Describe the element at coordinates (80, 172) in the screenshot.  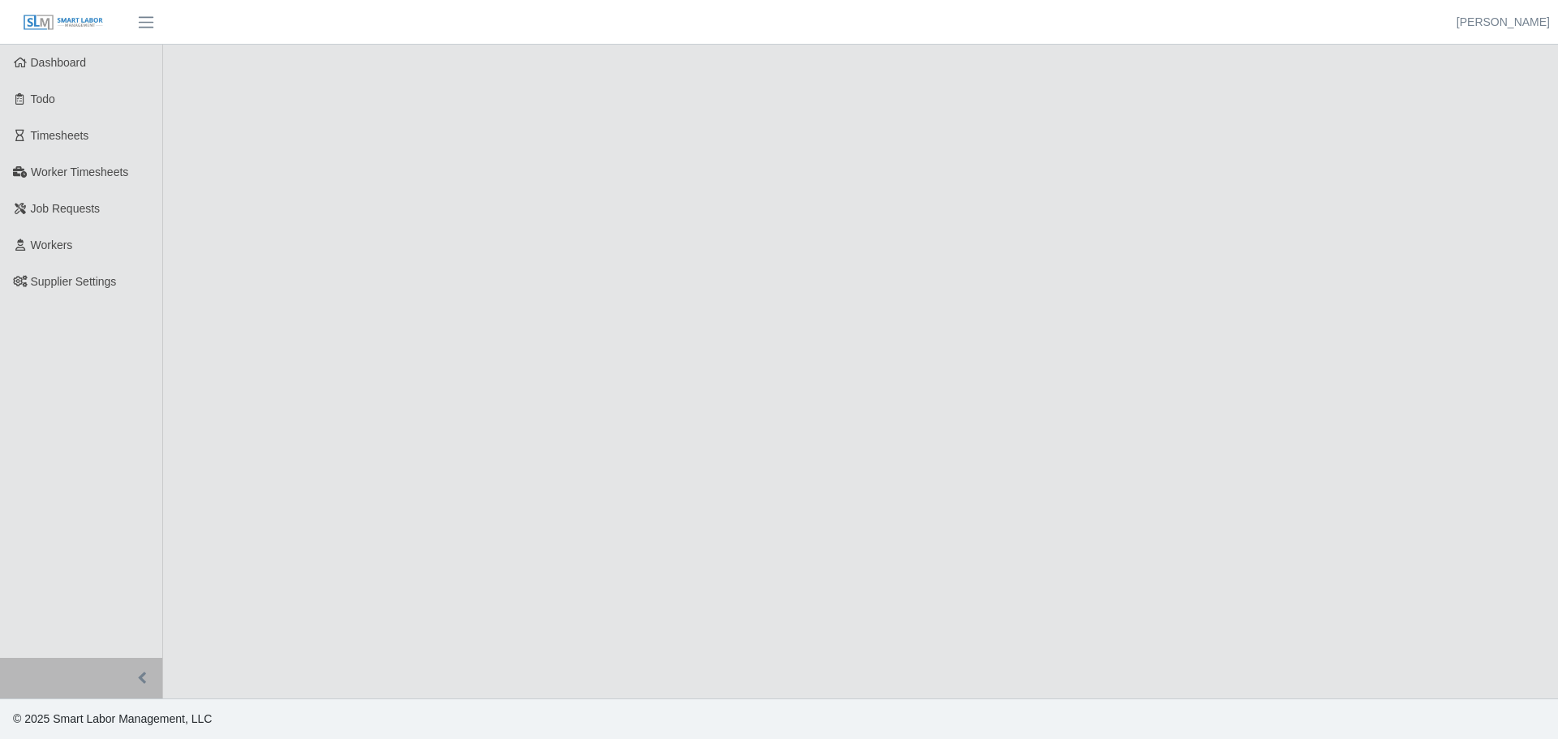
I see `span: Worker Timesheets` at that location.